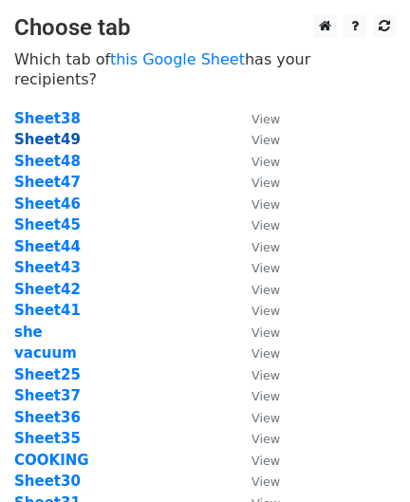 This screenshot has width=410, height=502. Describe the element at coordinates (47, 139) in the screenshot. I see `a: Sheet49` at that location.